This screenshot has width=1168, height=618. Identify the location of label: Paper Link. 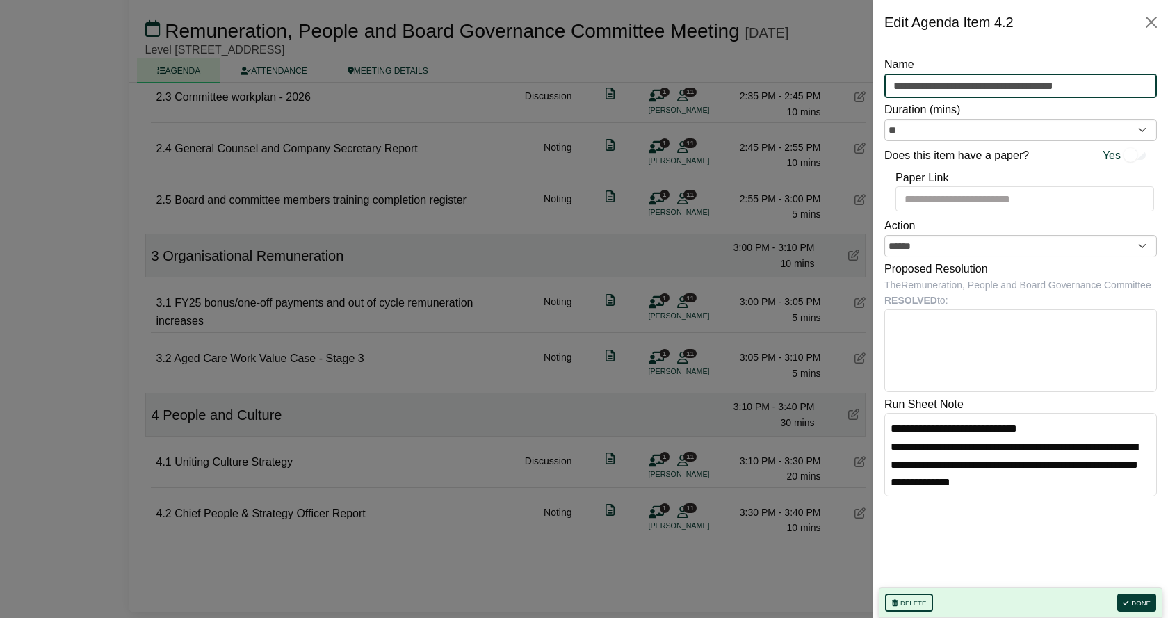
(922, 178).